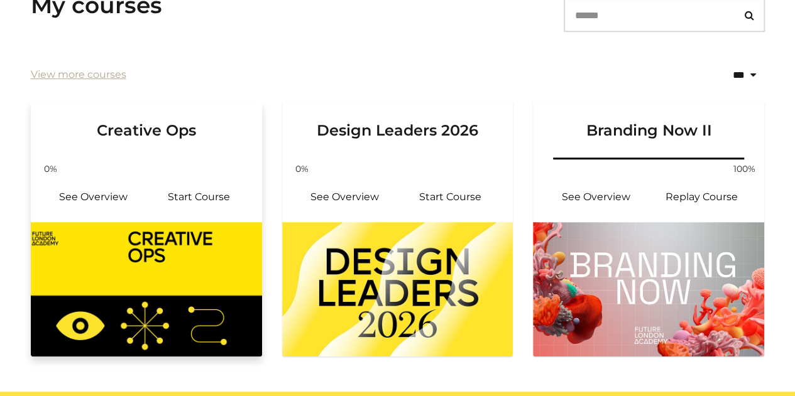  I want to click on select: status, so click(721, 75).